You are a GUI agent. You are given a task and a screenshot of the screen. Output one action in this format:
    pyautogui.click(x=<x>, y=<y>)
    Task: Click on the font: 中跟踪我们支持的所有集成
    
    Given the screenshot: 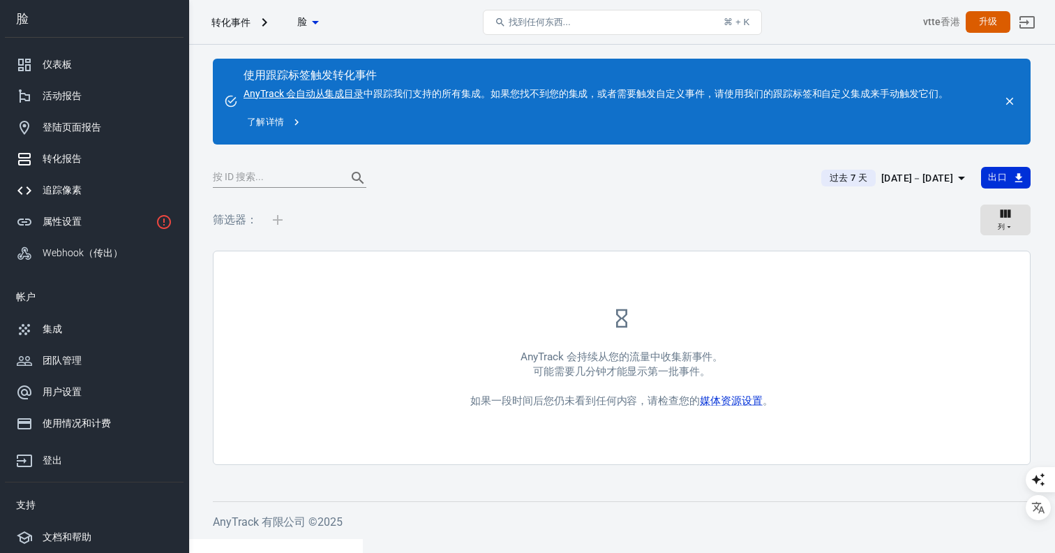 What is the action you would take?
    pyautogui.click(x=422, y=94)
    